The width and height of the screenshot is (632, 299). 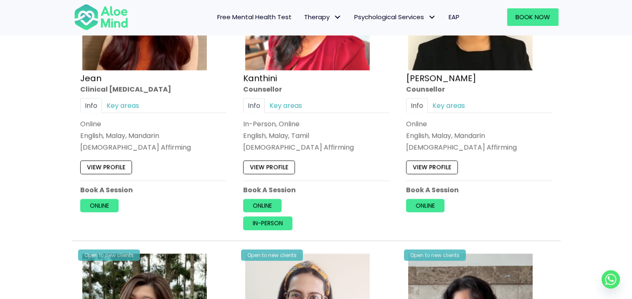 I want to click on p: English, Malay, Tamil, so click(x=316, y=135).